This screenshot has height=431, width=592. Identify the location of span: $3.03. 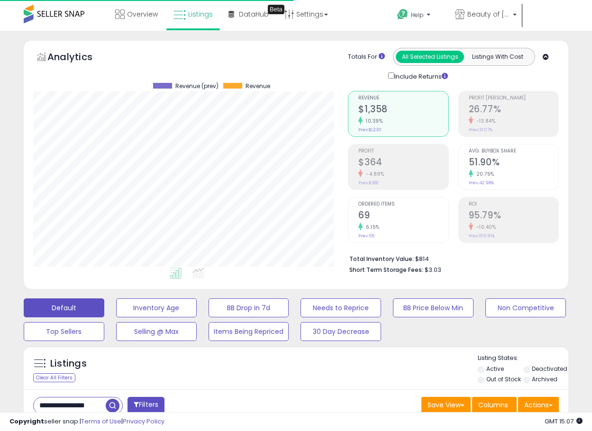
(432, 270).